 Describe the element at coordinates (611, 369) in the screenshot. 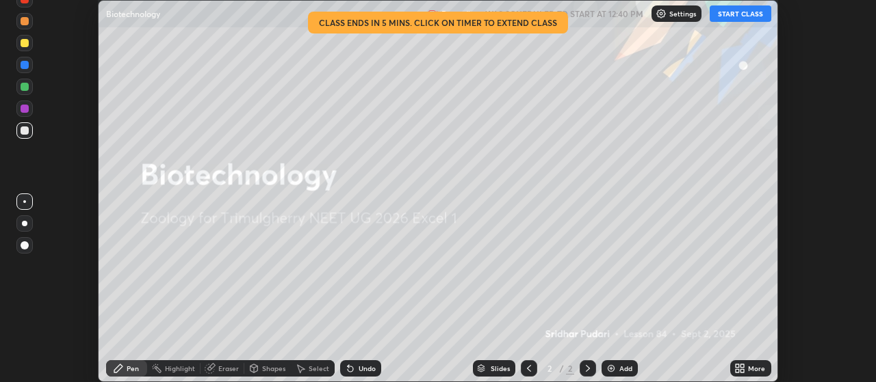

I see `img: add-slide-button` at that location.